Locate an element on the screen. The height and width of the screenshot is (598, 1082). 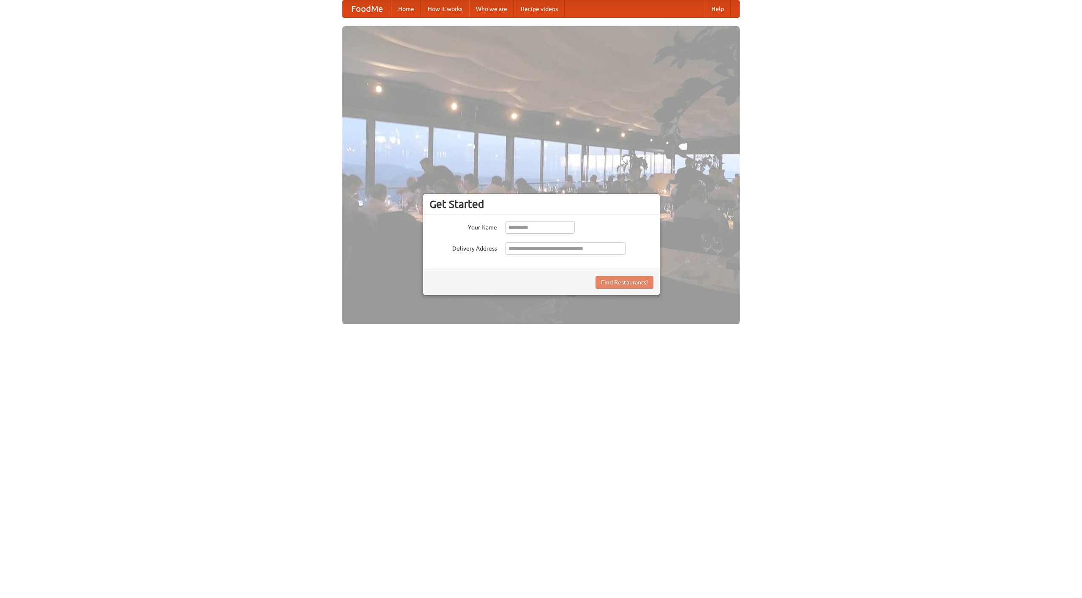
button: Find Restaurants! is located at coordinates (624, 282).